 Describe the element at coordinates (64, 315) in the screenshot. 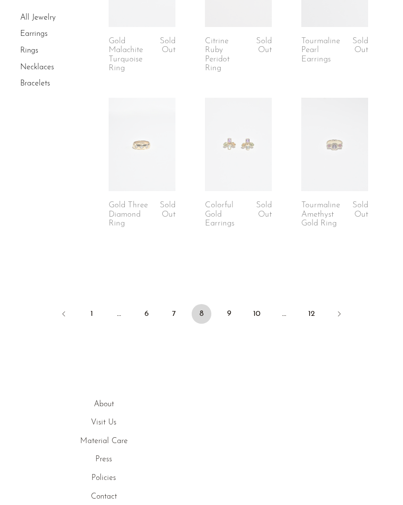

I see `a: Previous` at that location.